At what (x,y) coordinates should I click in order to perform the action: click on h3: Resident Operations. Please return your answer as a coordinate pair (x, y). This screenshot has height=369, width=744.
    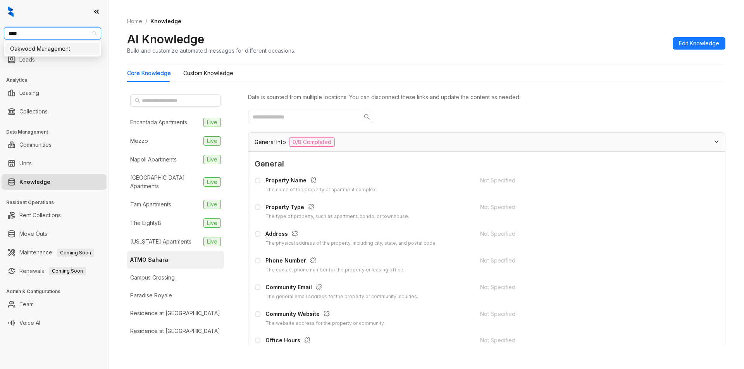
    Looking at the image, I should click on (57, 203).